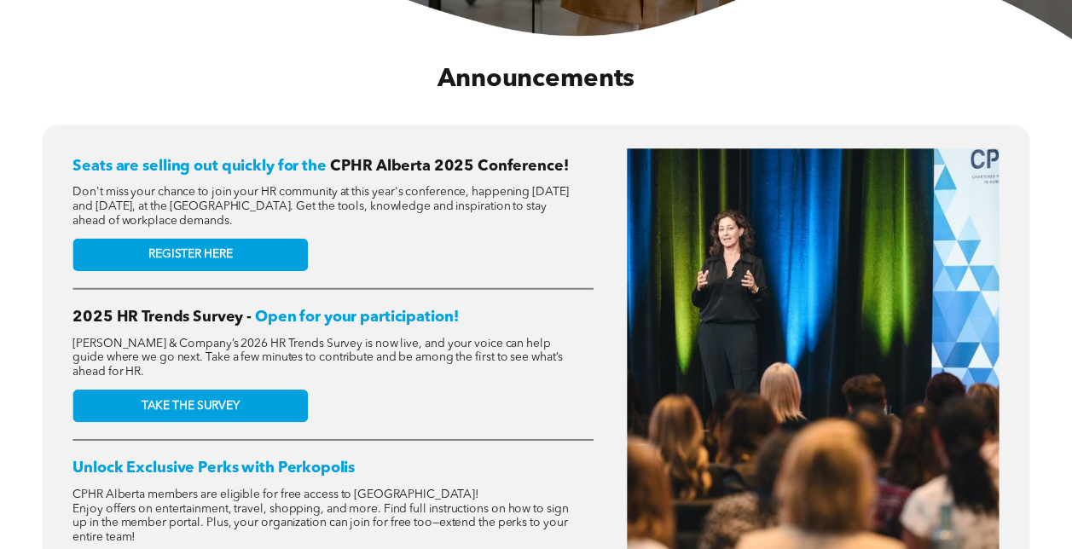  I want to click on span: Unlock Exclusive Perks with Perkopolis, so click(213, 468).